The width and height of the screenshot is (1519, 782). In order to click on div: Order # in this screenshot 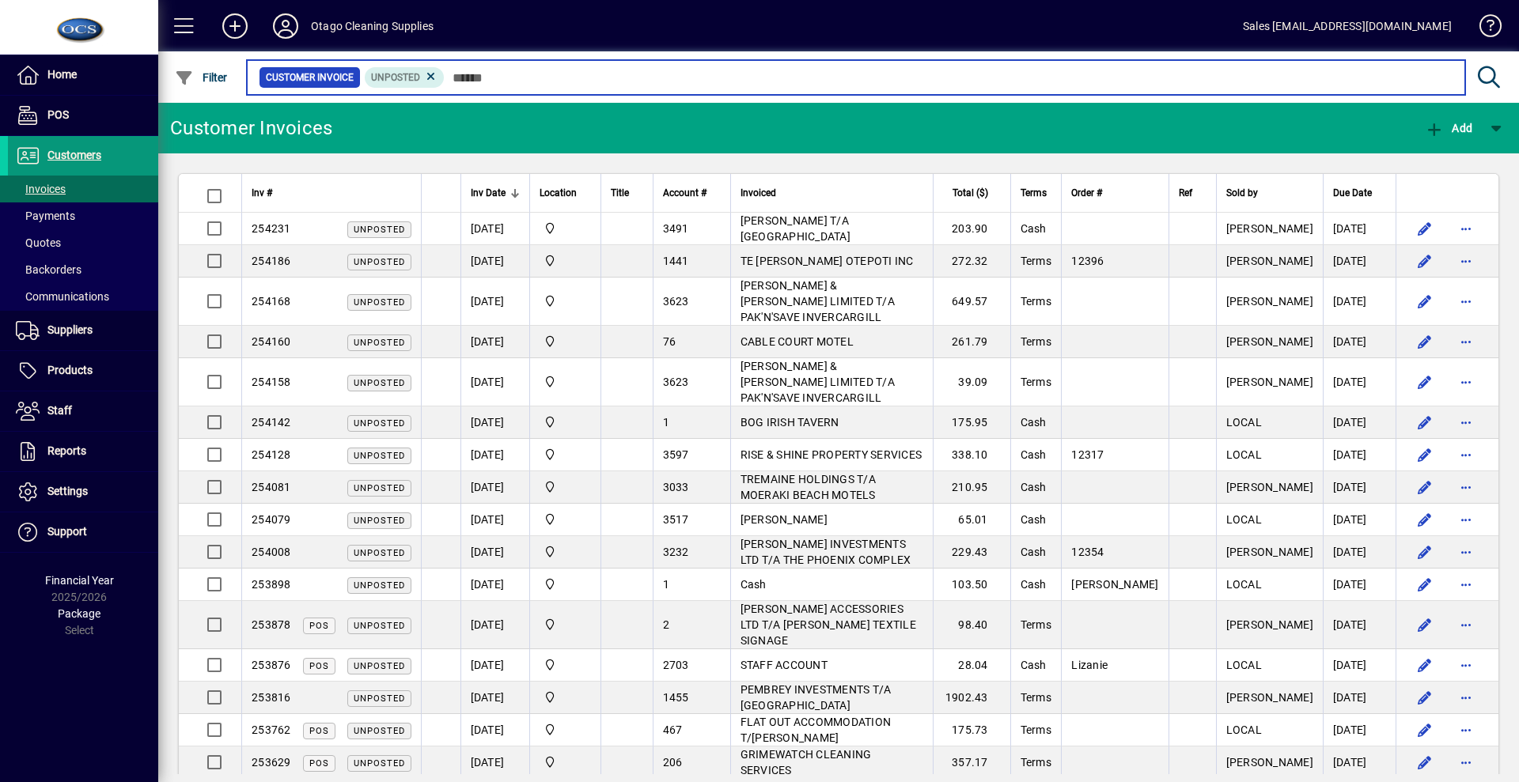, I will do `click(1115, 193)`.